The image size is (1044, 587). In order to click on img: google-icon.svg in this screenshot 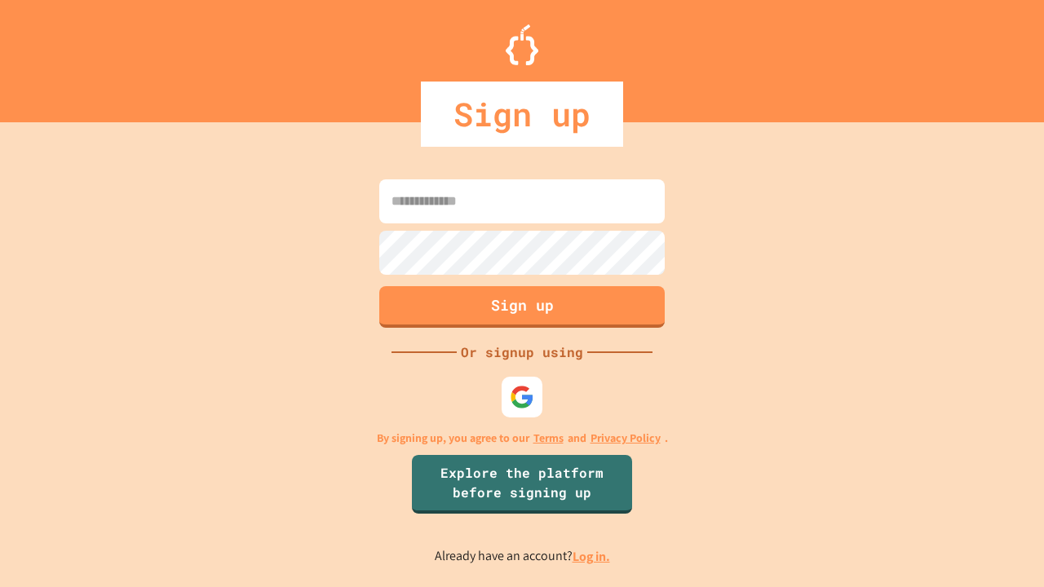, I will do `click(522, 397)`.